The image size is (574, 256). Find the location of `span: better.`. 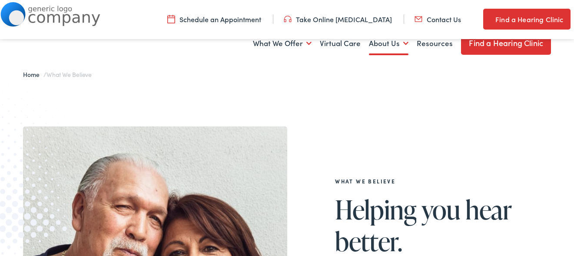

span: better. is located at coordinates (368, 241).